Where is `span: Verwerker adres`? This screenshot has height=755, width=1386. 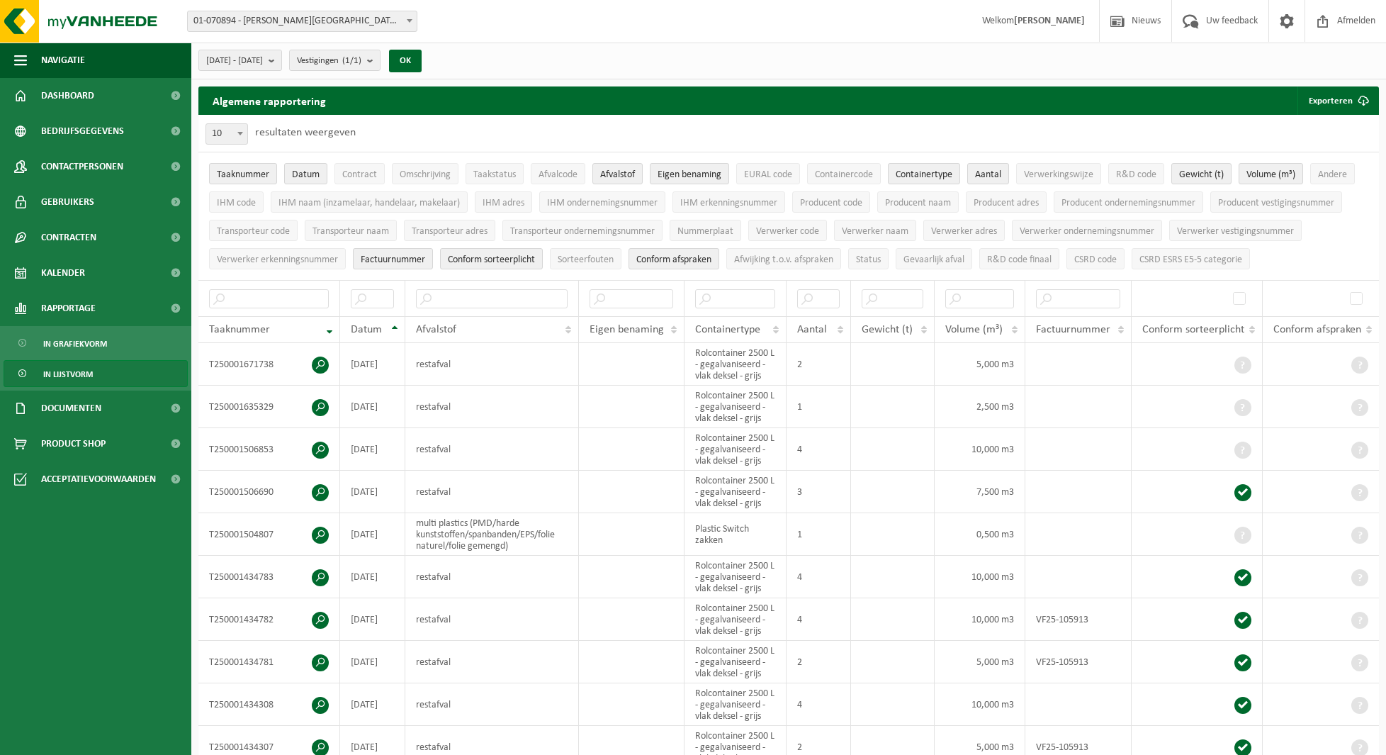
span: Verwerker adres is located at coordinates (964, 231).